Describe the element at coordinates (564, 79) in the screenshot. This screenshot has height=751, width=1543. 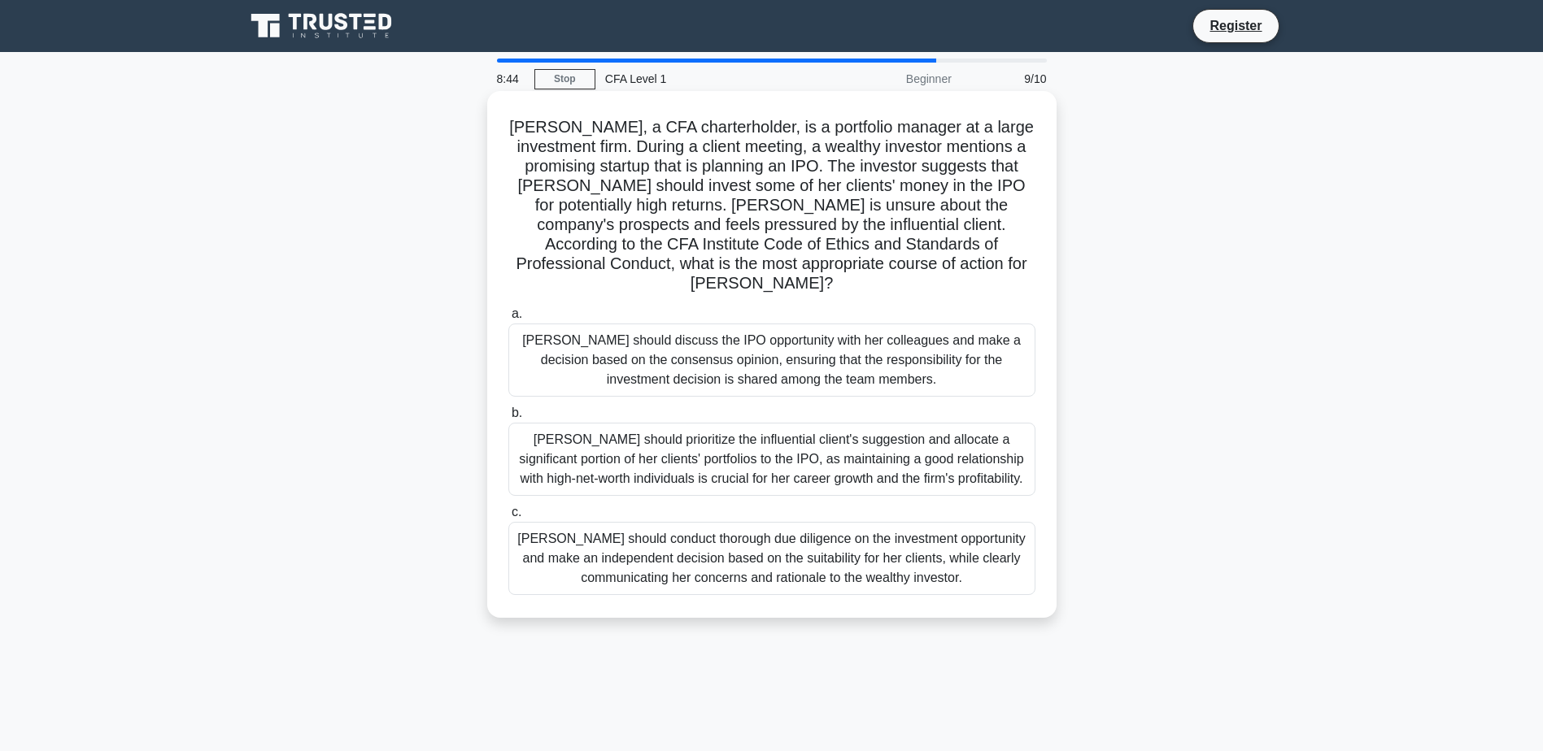
I see `a: Stop` at that location.